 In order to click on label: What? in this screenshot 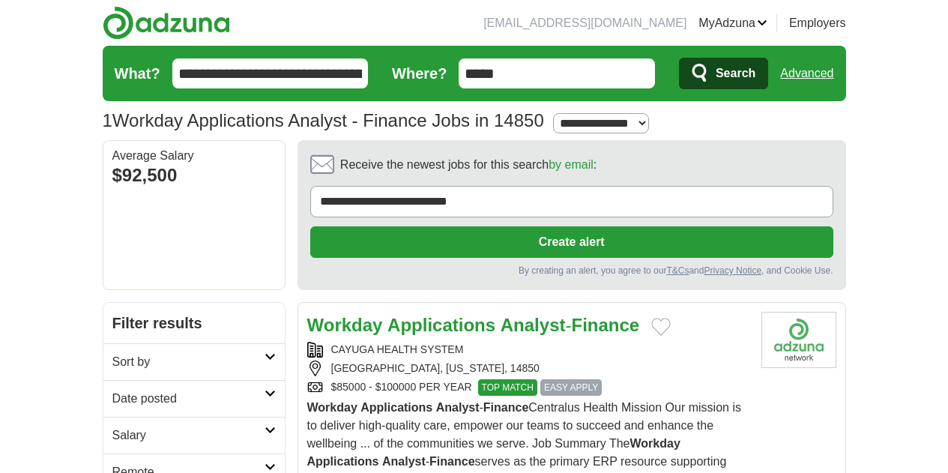, I will do `click(137, 73)`.